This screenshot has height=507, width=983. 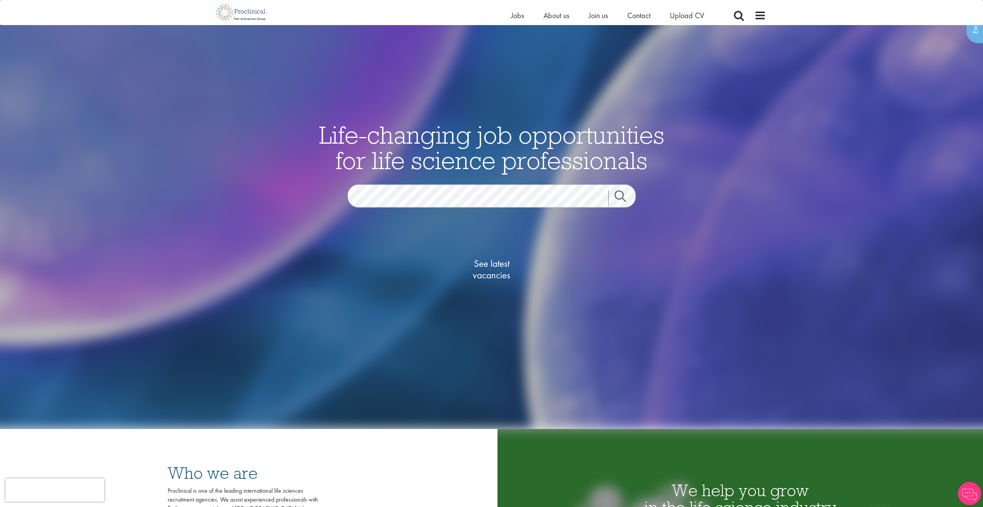 I want to click on a: Job search submit button, so click(x=625, y=198).